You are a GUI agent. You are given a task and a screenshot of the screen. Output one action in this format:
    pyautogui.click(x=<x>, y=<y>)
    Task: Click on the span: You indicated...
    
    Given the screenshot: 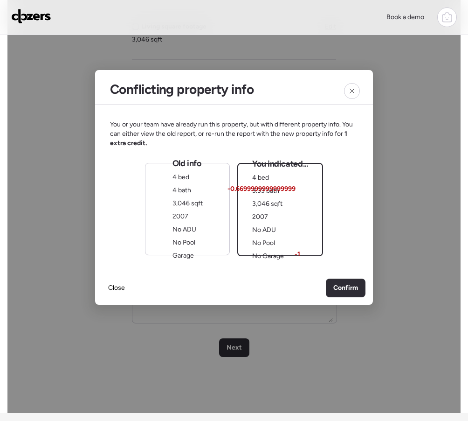 What is the action you would take?
    pyautogui.click(x=280, y=164)
    